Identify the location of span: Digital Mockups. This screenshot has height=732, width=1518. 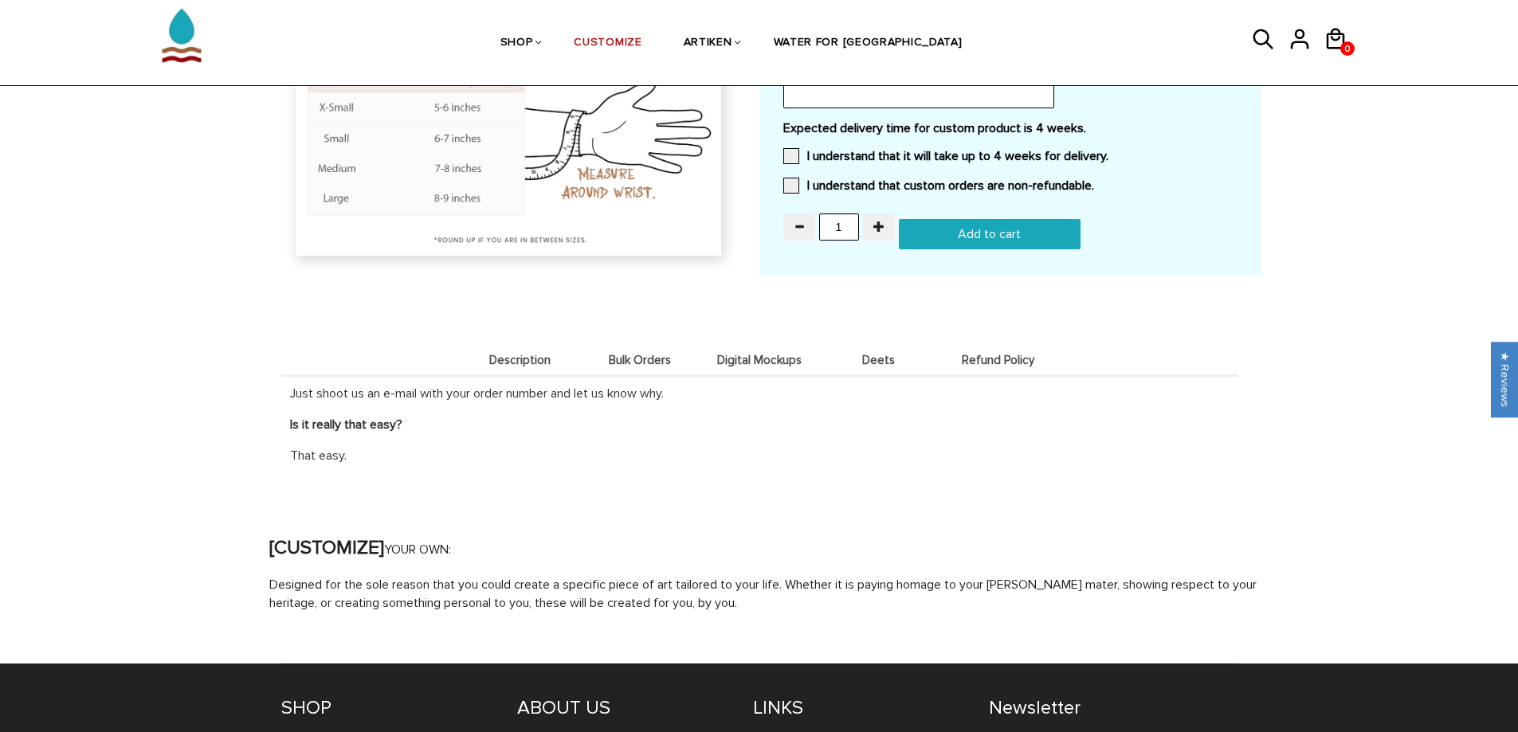
(760, 360).